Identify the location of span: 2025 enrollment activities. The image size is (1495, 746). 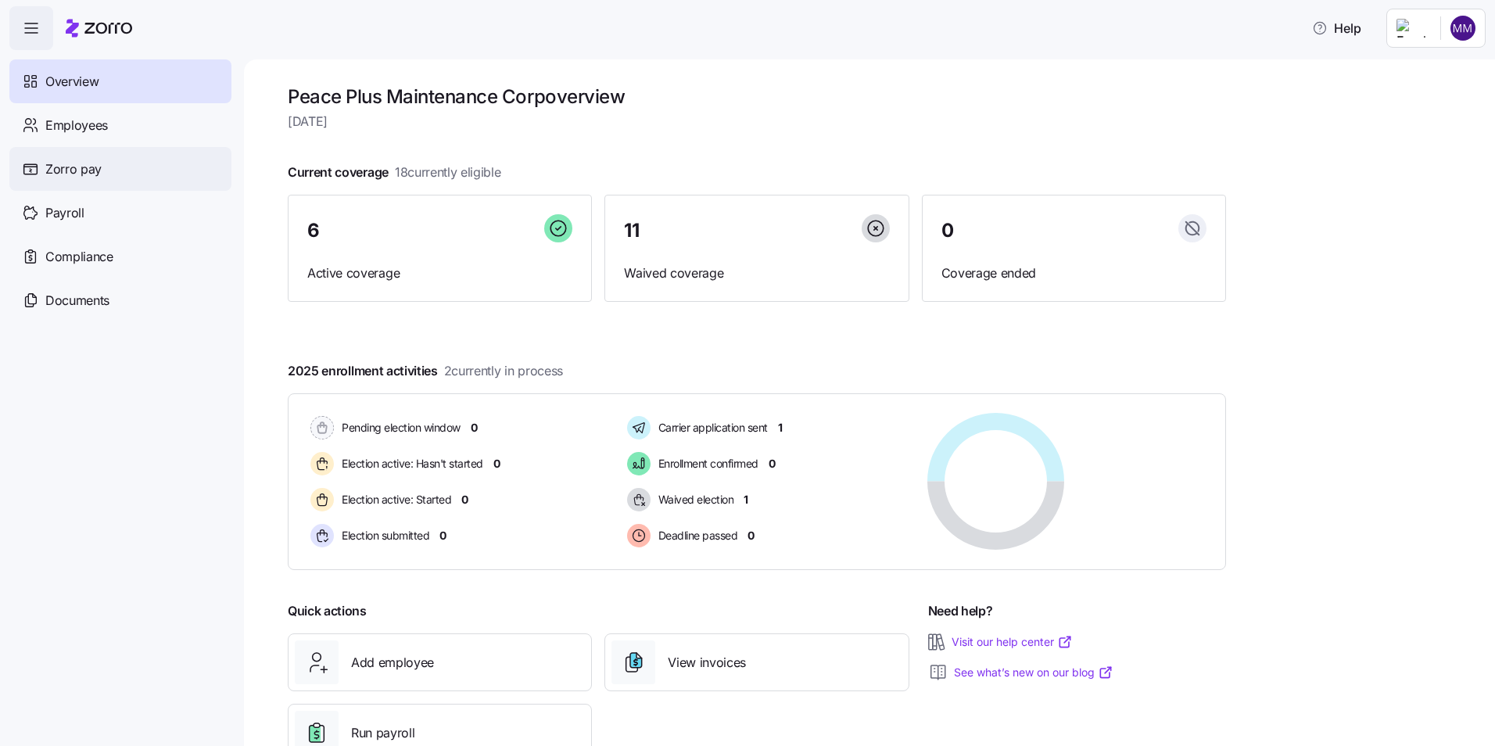
(425, 371).